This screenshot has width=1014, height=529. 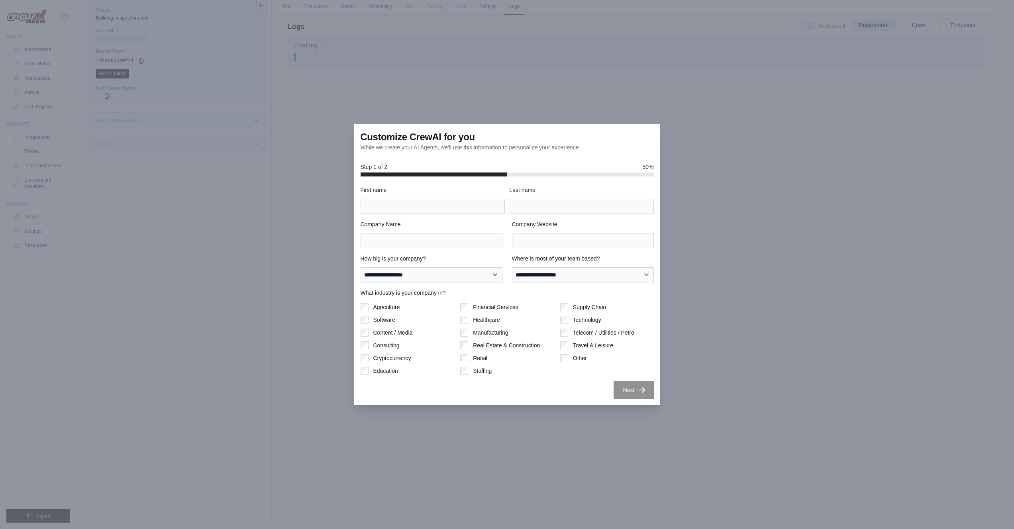 What do you see at coordinates (582, 190) in the screenshot?
I see `label: Last name` at bounding box center [582, 190].